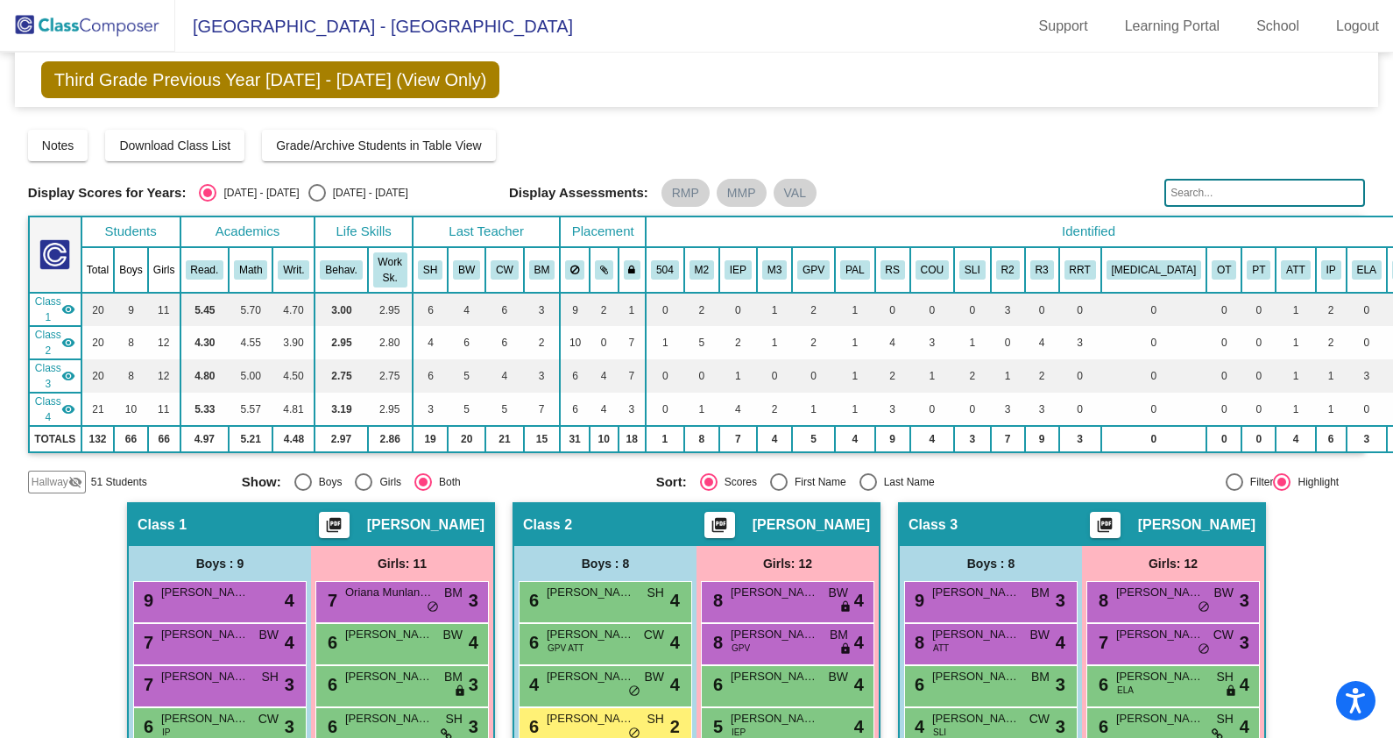 The width and height of the screenshot is (1393, 738). I want to click on span: BW, so click(837, 592).